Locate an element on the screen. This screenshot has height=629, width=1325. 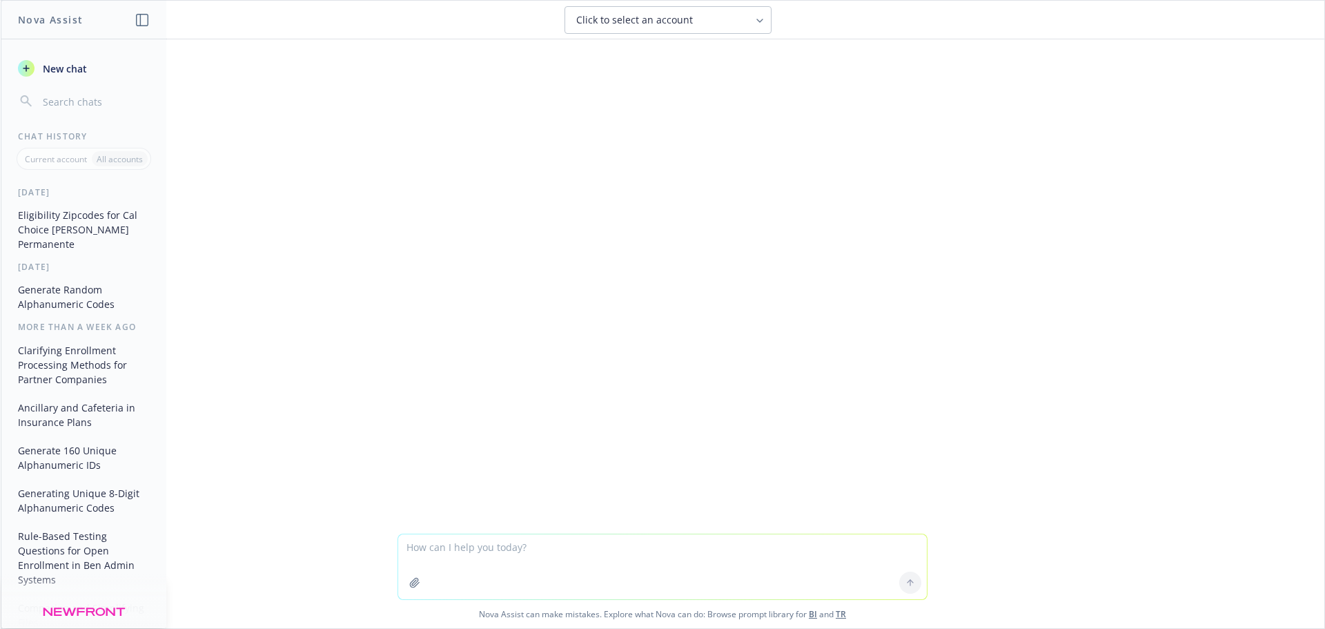
button: Ancillary and Cafeteria in Insurance Plans is located at coordinates (83, 415).